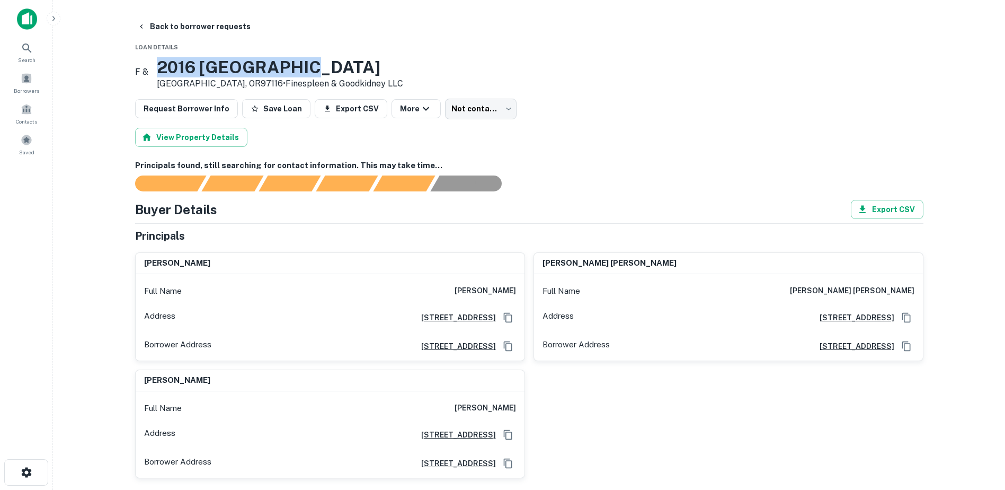 This screenshot has width=1005, height=490. Describe the element at coordinates (27, 19) in the screenshot. I see `img: capitalize-icon.png` at that location.